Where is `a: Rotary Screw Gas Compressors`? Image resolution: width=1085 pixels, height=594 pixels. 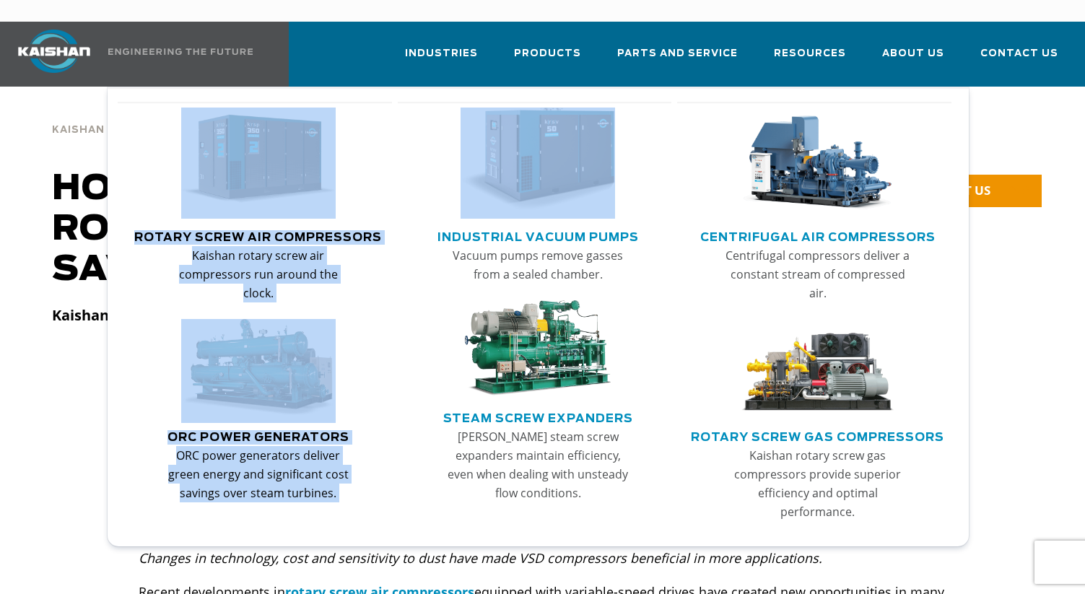
a: Rotary Screw Gas Compressors is located at coordinates (817, 435).